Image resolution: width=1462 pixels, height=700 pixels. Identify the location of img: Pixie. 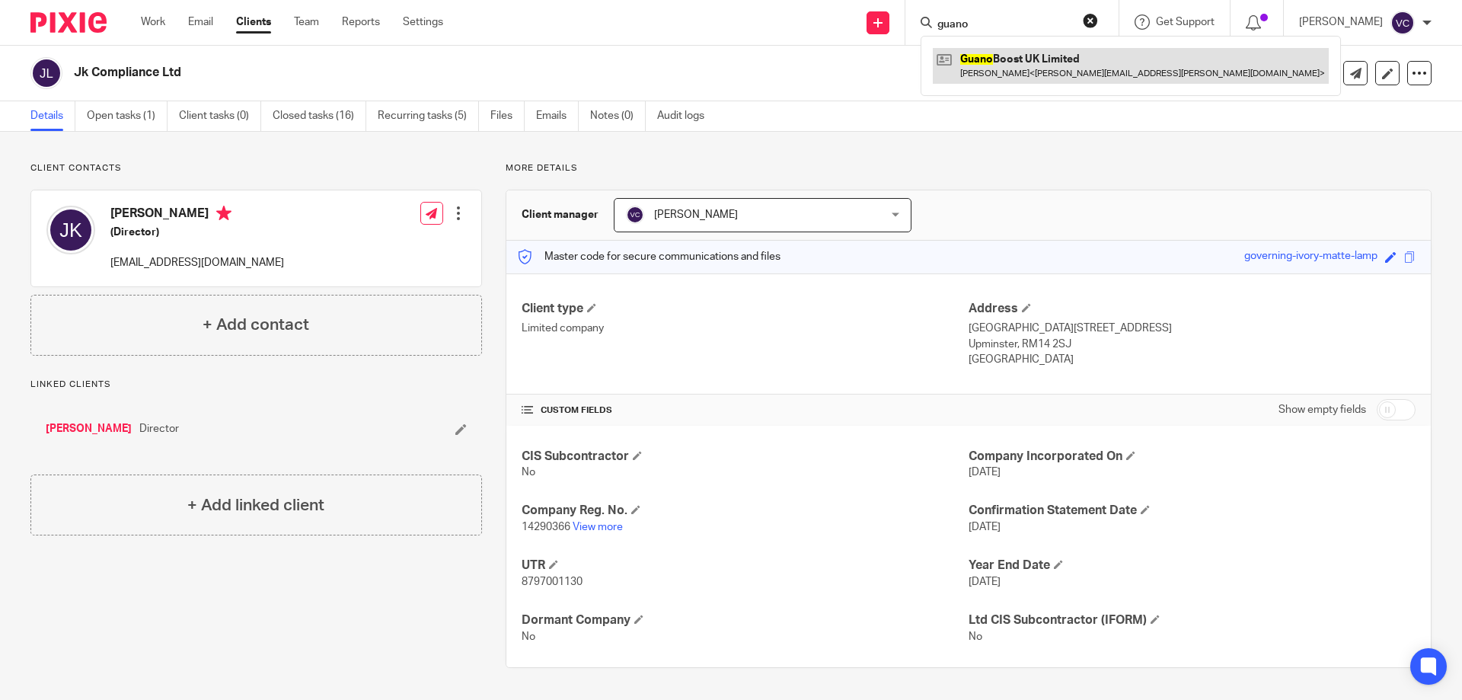
(69, 22).